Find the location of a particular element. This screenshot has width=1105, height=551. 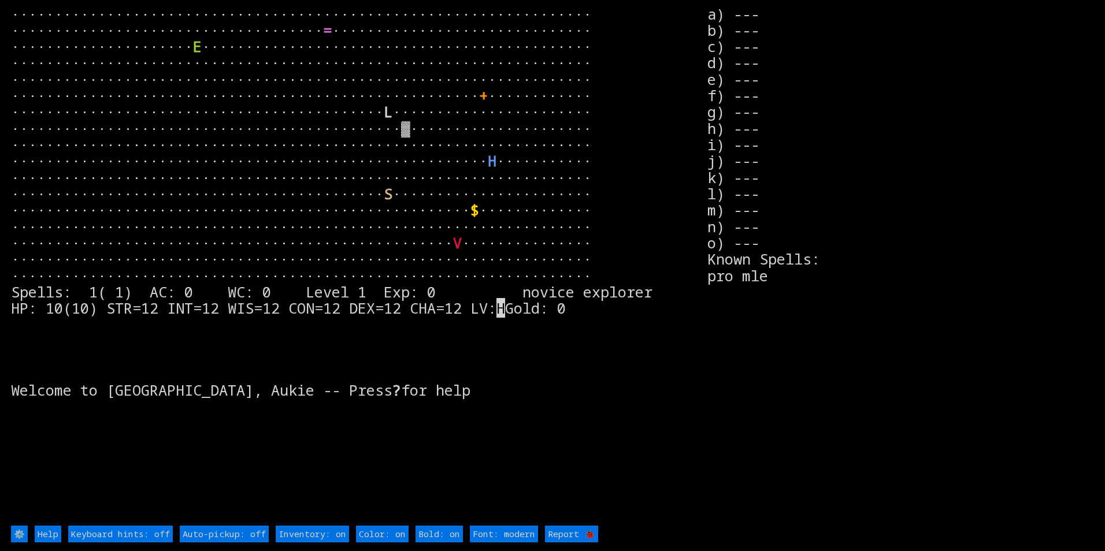

font: L is located at coordinates (388, 112).